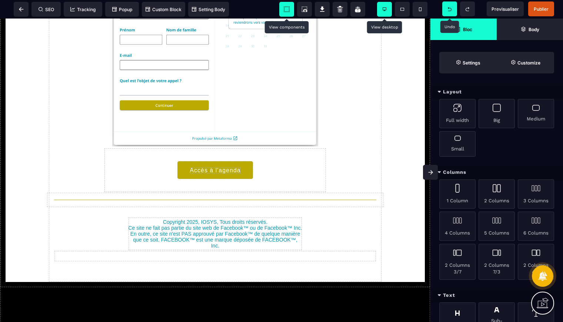 Image resolution: width=563 pixels, height=322 pixels. Describe the element at coordinates (529, 63) in the screenshot. I see `strong: Customize` at that location.